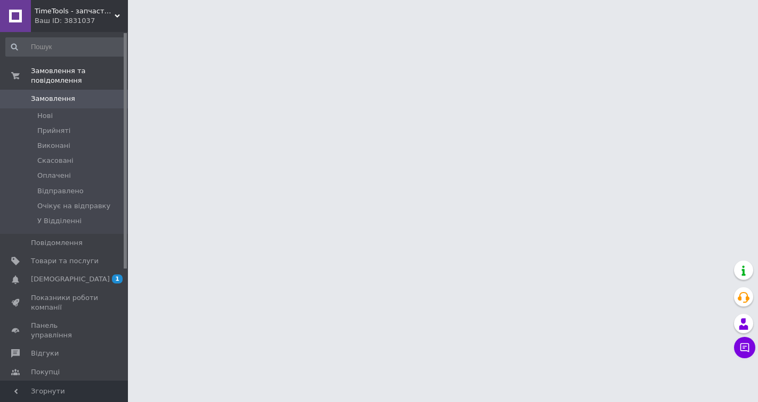 The height and width of the screenshot is (402, 758). I want to click on span: Нові, so click(45, 116).